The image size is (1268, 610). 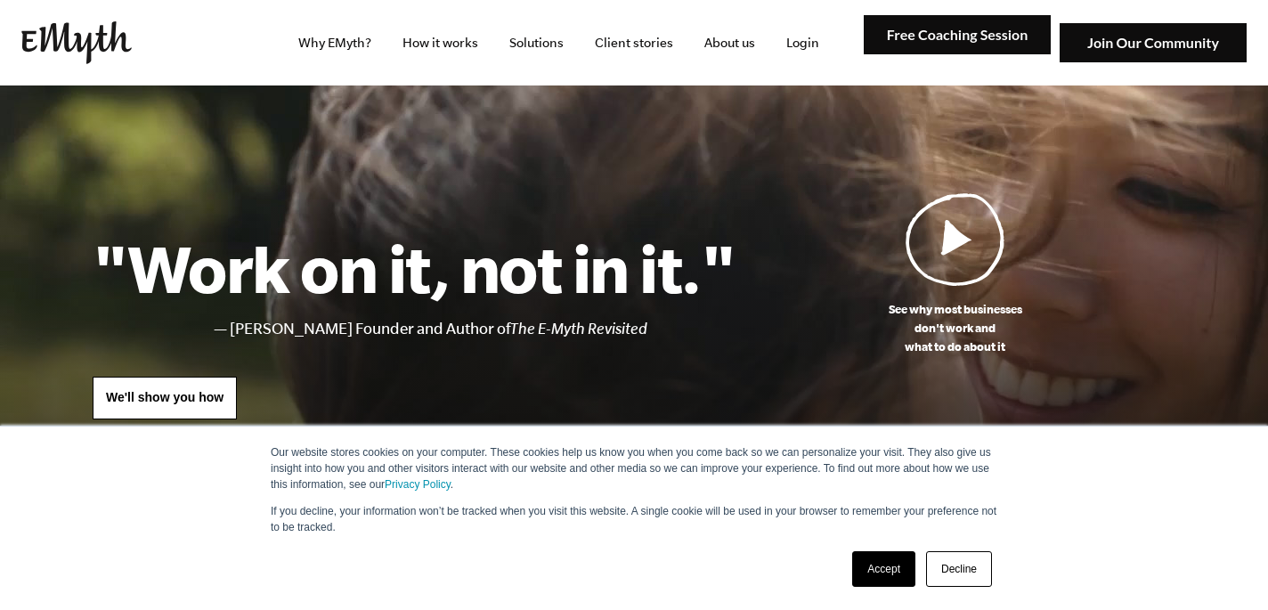 I want to click on p: Our website stores cookies on your computer. These cookies help us know you when you come back so..., so click(x=634, y=468).